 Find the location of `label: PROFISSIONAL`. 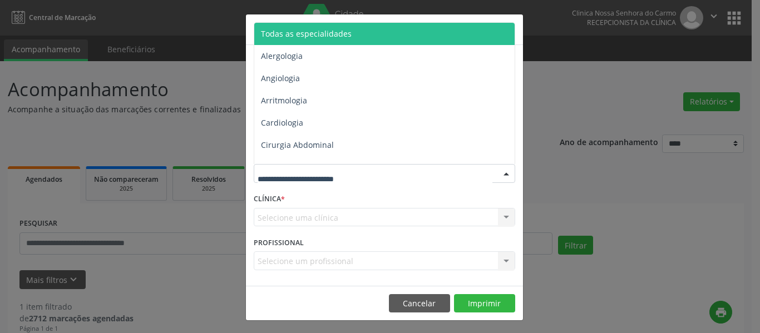

label: PROFISSIONAL is located at coordinates (279, 243).